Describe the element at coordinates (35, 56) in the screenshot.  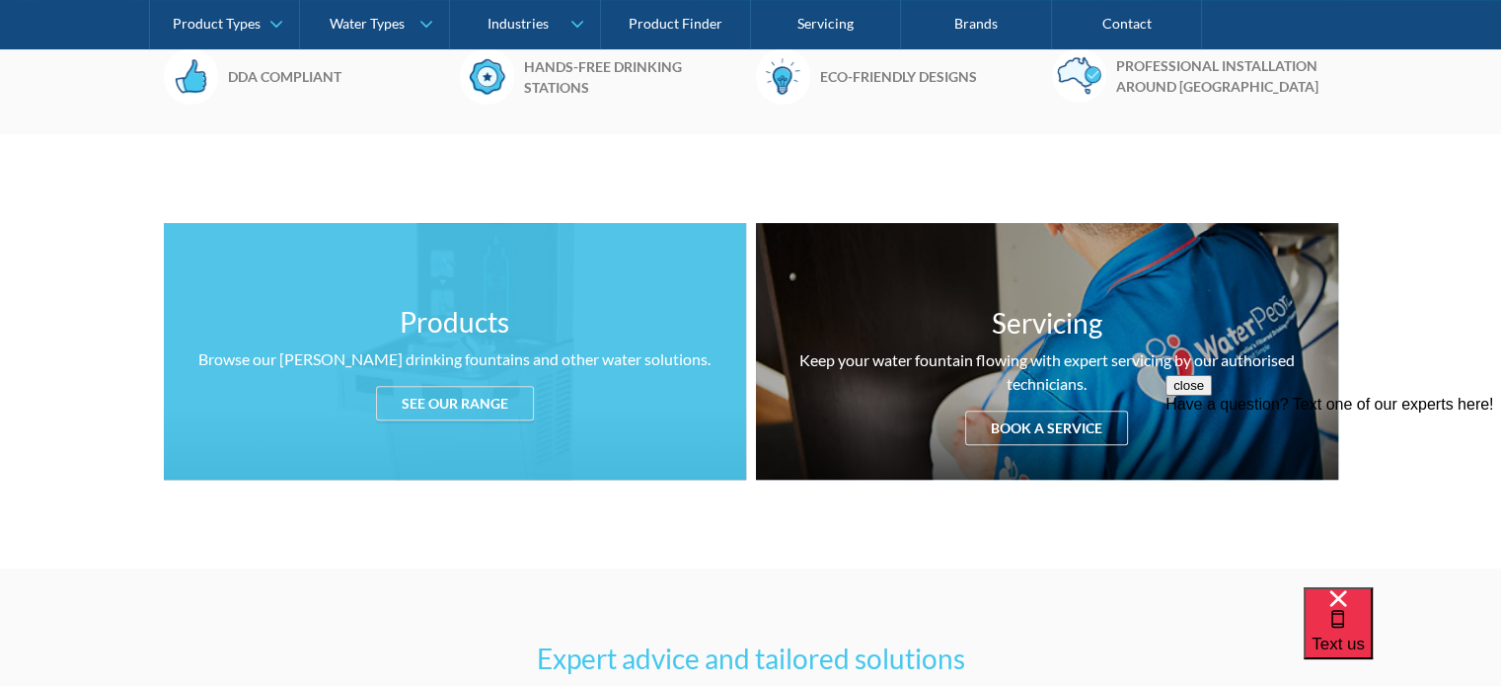
I see `span: Text us` at that location.